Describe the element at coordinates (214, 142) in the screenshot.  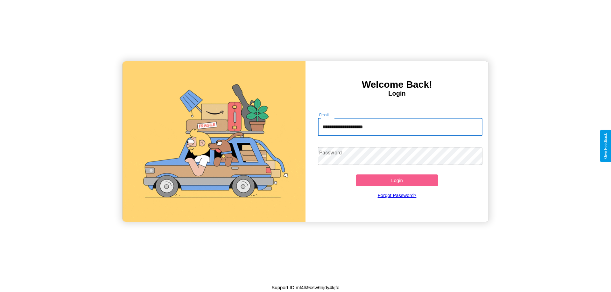
I see `img: gif` at that location.